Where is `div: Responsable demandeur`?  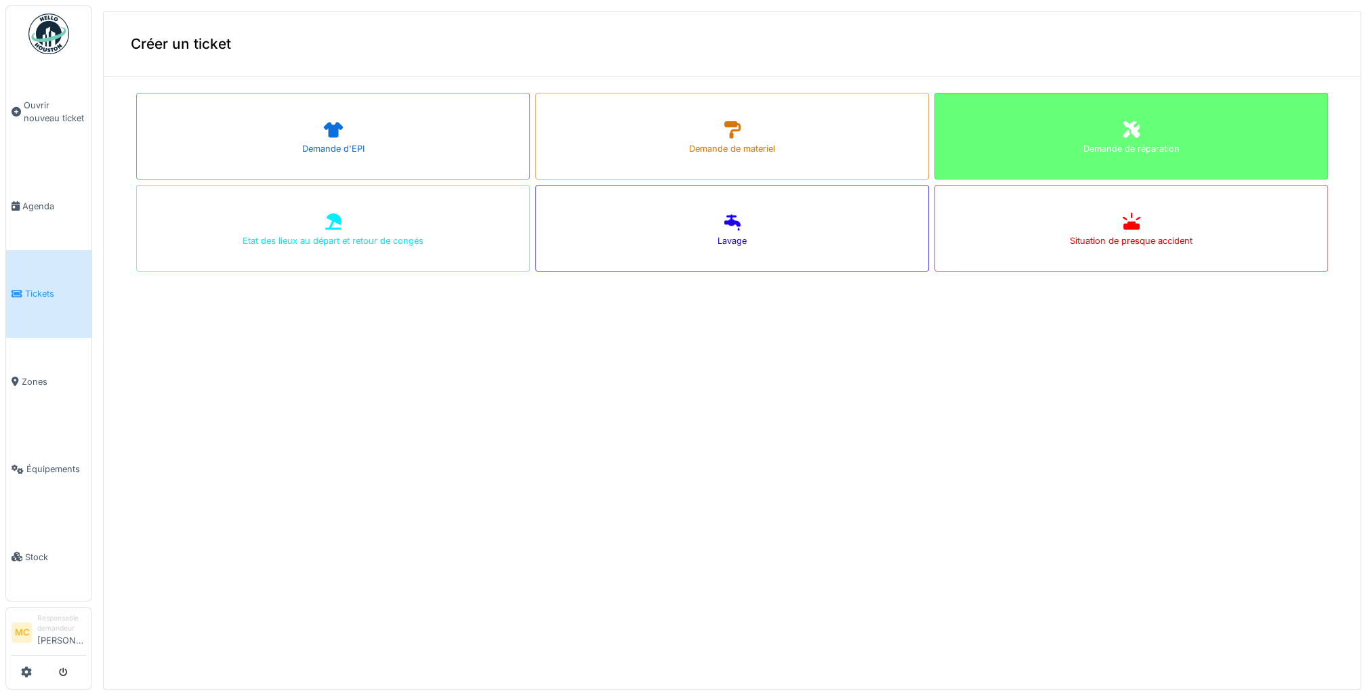
div: Responsable demandeur is located at coordinates (62, 623).